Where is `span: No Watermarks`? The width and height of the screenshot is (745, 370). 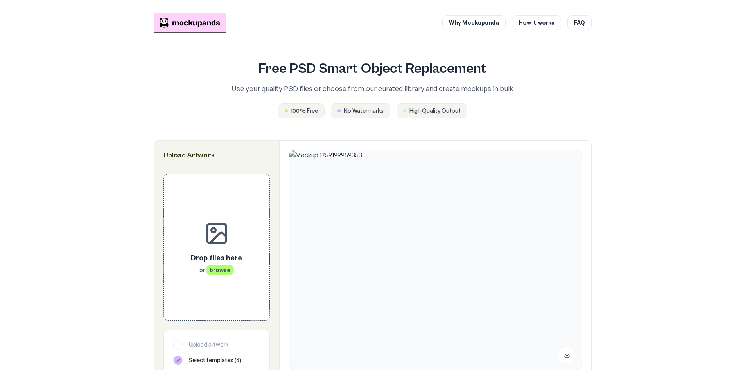
span: No Watermarks is located at coordinates (364, 111).